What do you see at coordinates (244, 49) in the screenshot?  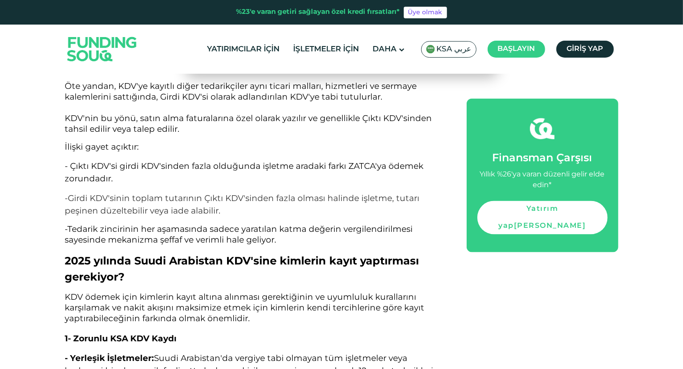 I see `font: Yatırımcılar İçin` at bounding box center [244, 49].